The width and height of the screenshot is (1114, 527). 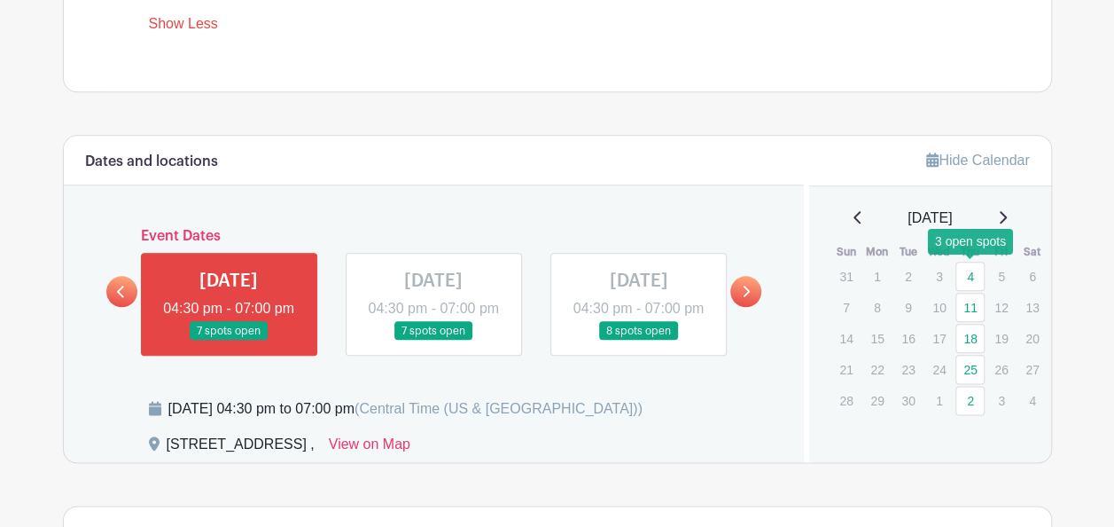 What do you see at coordinates (908, 307) in the screenshot?
I see `p: 9` at bounding box center [908, 307].